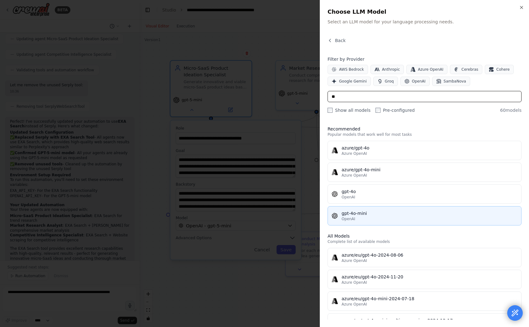 This screenshot has width=529, height=327. What do you see at coordinates (424, 59) in the screenshot?
I see `h4: Filter by Provider` at bounding box center [424, 59].